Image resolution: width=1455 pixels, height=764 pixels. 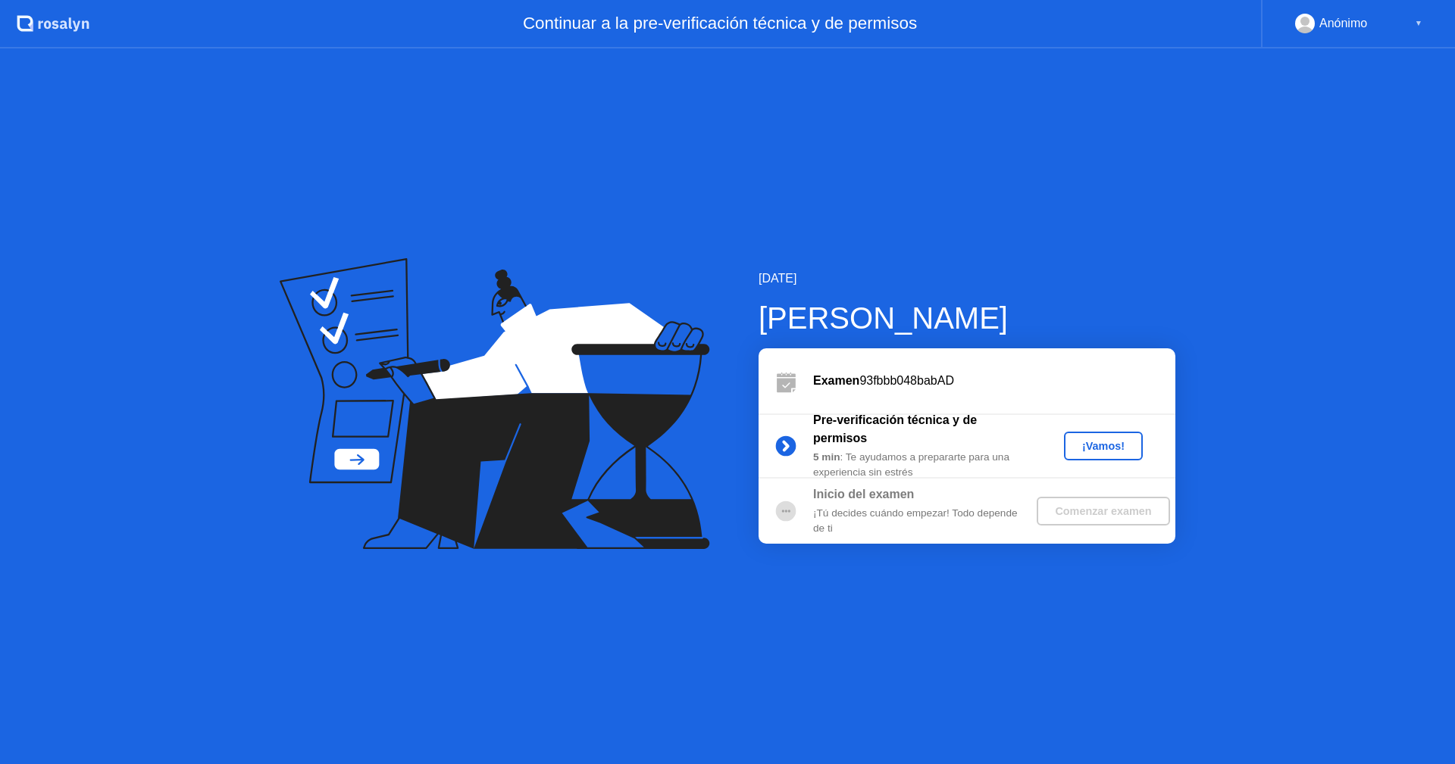 I want to click on div: ¡Vamos!, so click(x=1103, y=446).